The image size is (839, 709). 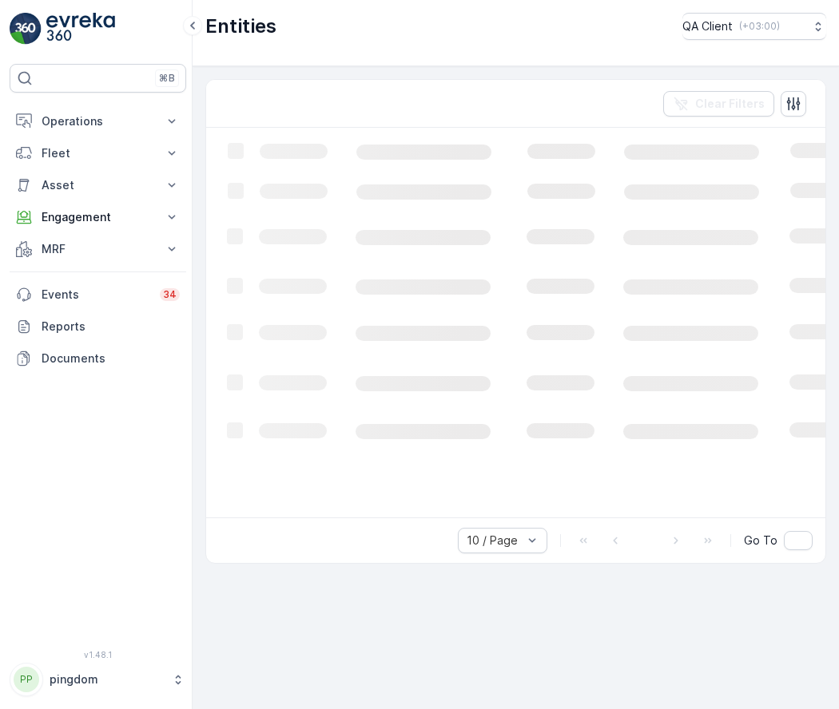 I want to click on p: pingdom, so click(x=106, y=680).